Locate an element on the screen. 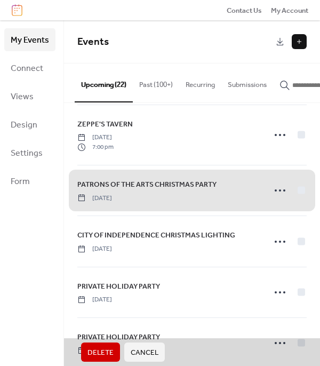 Image resolution: width=320 pixels, height=366 pixels. button: Recurring is located at coordinates (200, 82).